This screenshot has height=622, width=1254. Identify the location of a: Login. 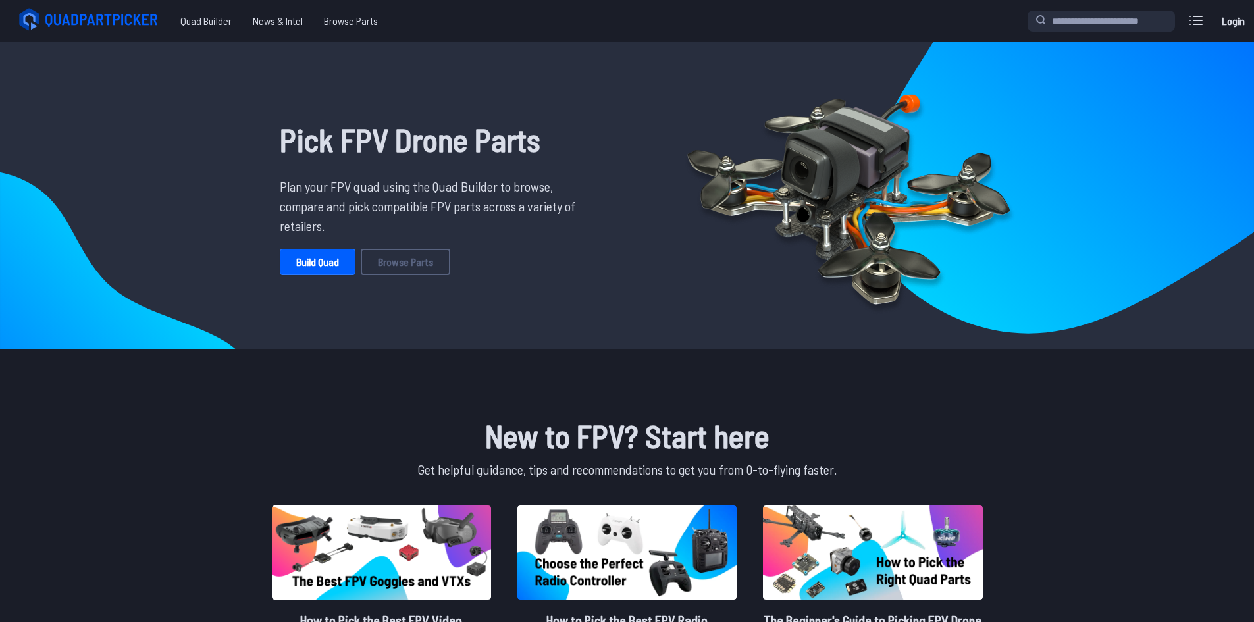
(1233, 21).